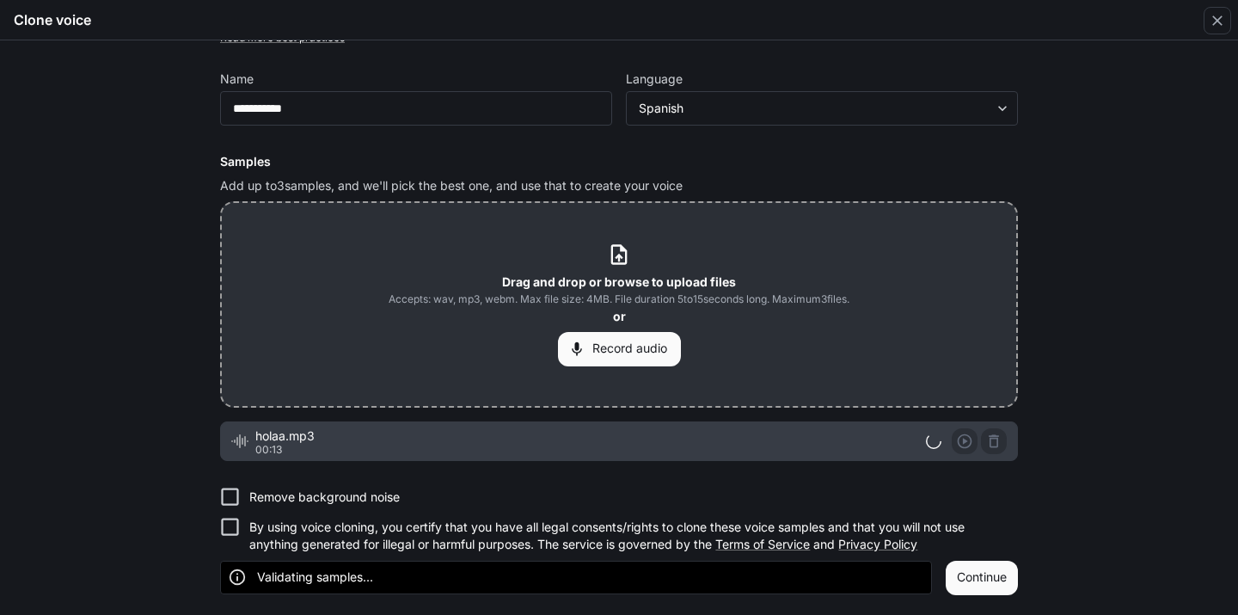 This screenshot has height=615, width=1238. I want to click on span: Accepts: wav, mp3, webm. Max file size: 4MB. File duration 5 to 15 seconds long. Maximum 3 files., so click(619, 299).